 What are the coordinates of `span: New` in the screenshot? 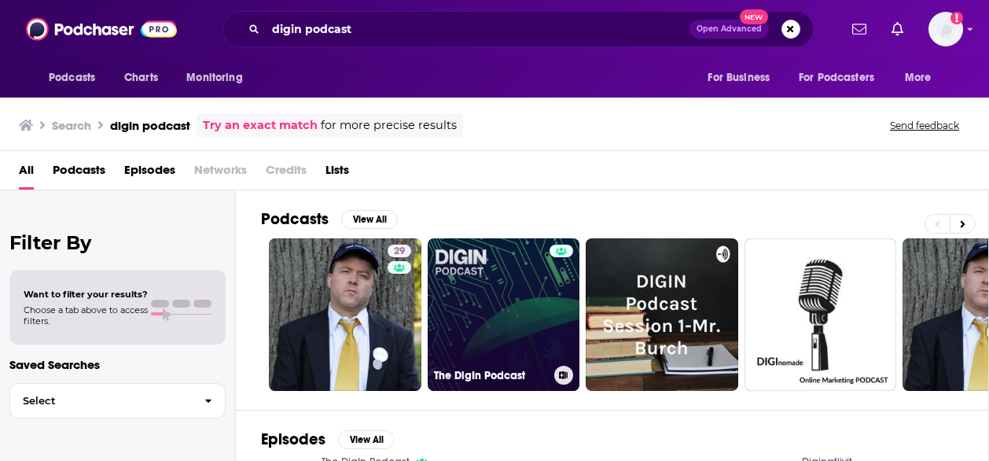 It's located at (754, 17).